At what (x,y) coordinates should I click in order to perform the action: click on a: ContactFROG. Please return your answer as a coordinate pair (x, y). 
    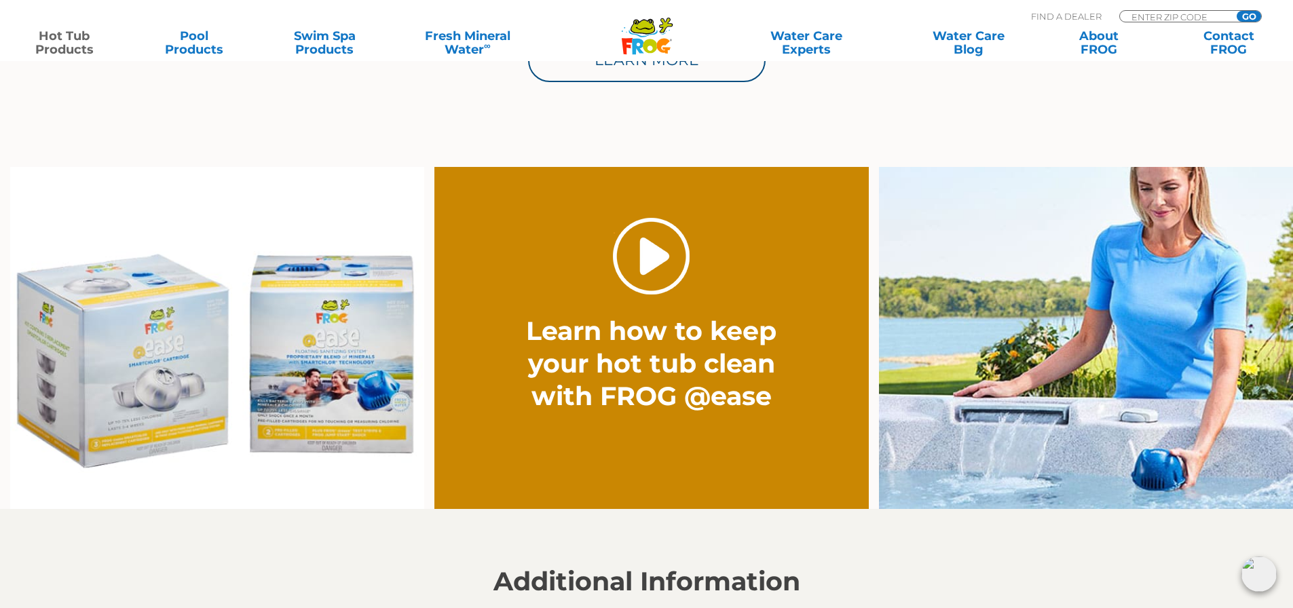
    Looking at the image, I should click on (1229, 43).